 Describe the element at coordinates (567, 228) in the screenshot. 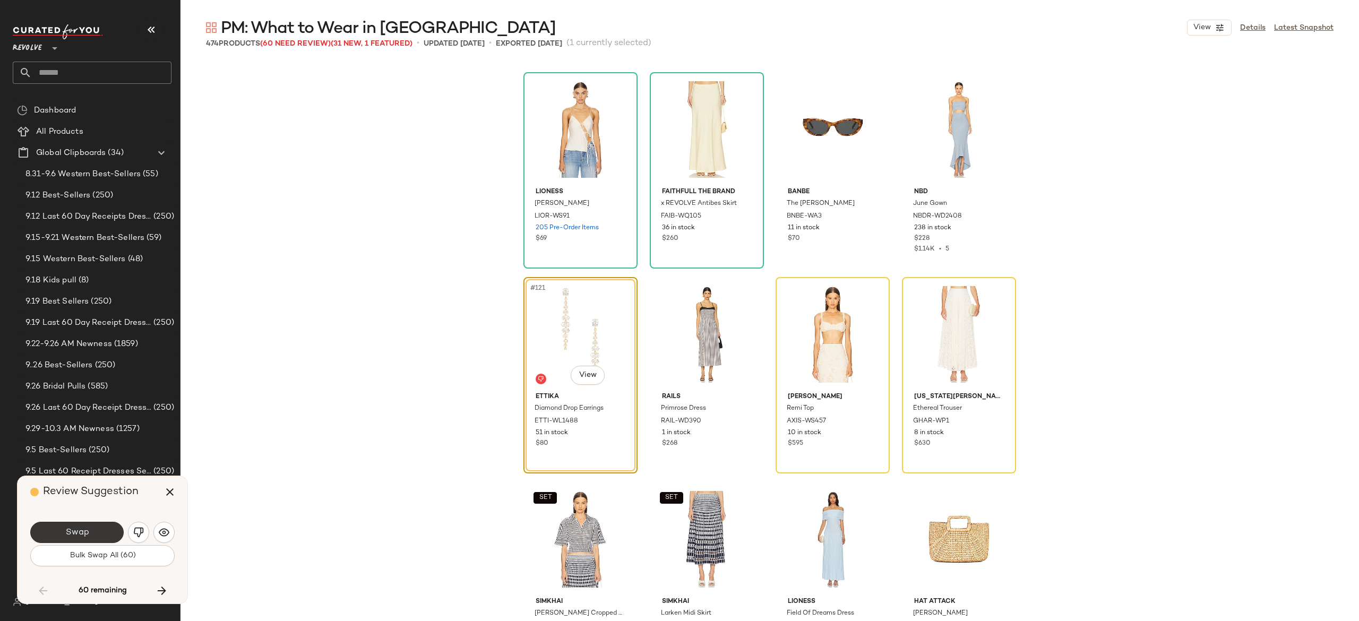

I see `span: 205 Pre-Order Items` at that location.